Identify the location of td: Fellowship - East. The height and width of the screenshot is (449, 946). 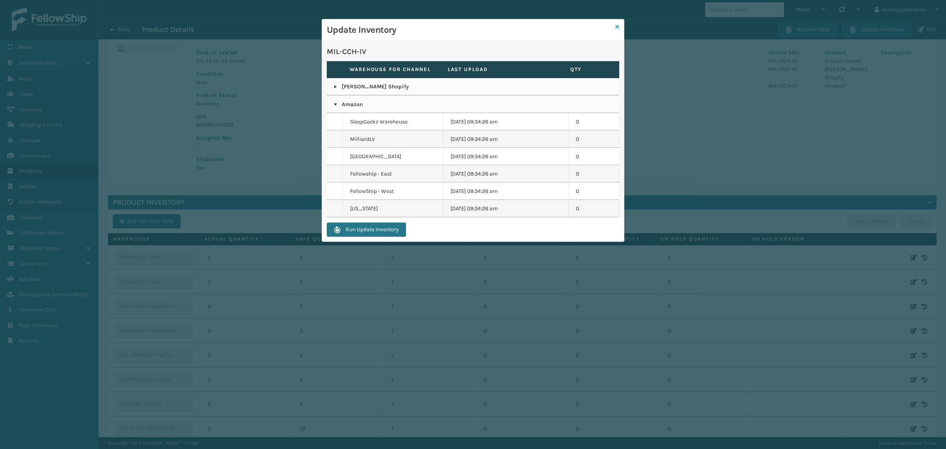
(393, 174).